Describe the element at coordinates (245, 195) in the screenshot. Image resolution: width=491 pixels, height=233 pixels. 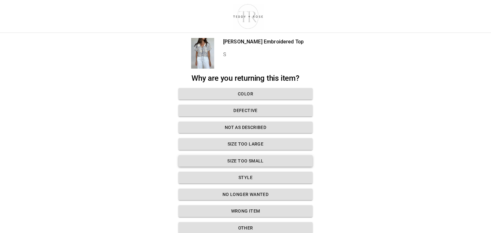
I see `button: No longer wanted` at that location.